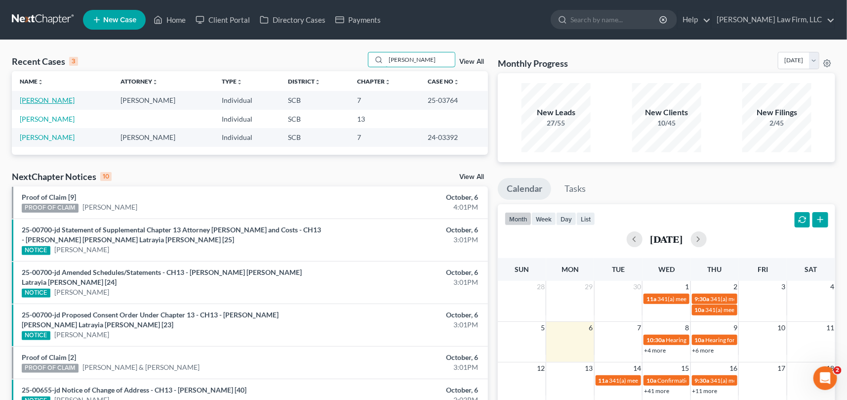 The image size is (847, 400). What do you see at coordinates (169, 20) in the screenshot?
I see `a: Home` at bounding box center [169, 20].